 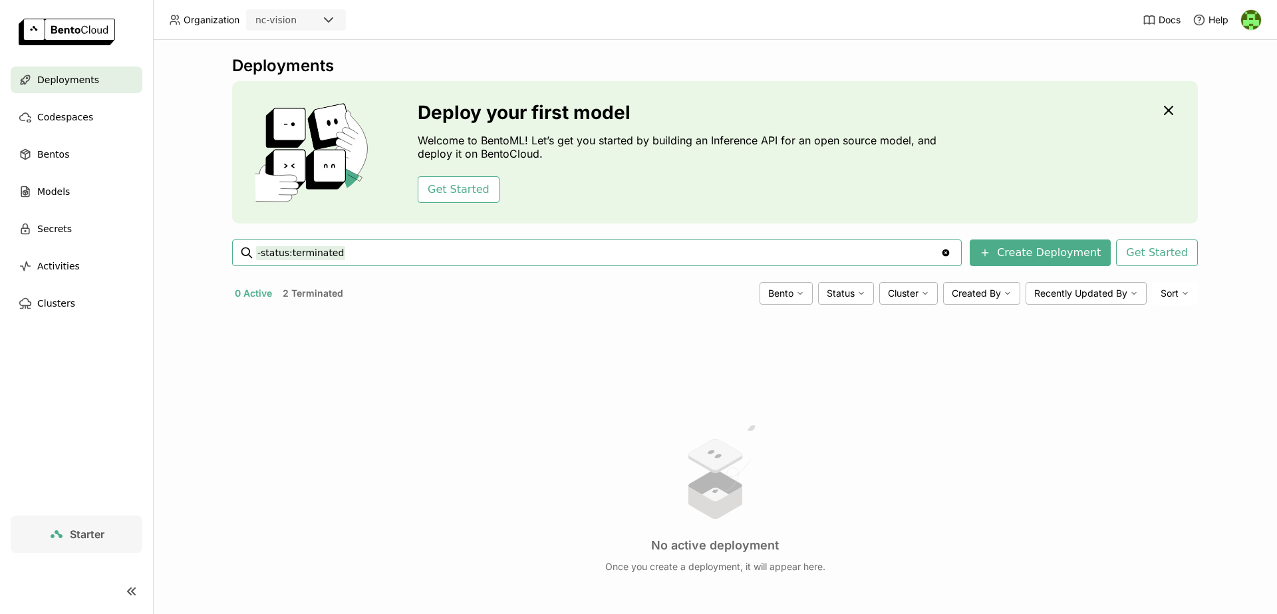 What do you see at coordinates (781, 293) in the screenshot?
I see `span: Bento` at bounding box center [781, 293].